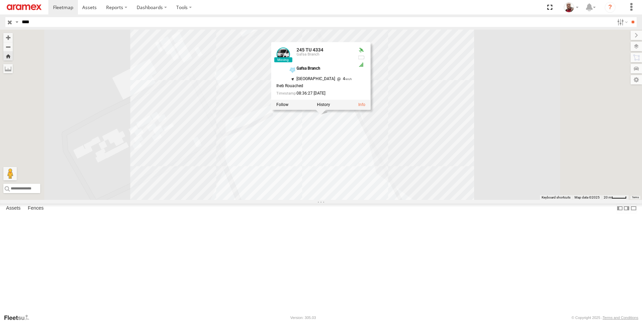 The image size is (642, 321). Describe the element at coordinates (314, 86) in the screenshot. I see `div: Iheb Rouached` at that location.